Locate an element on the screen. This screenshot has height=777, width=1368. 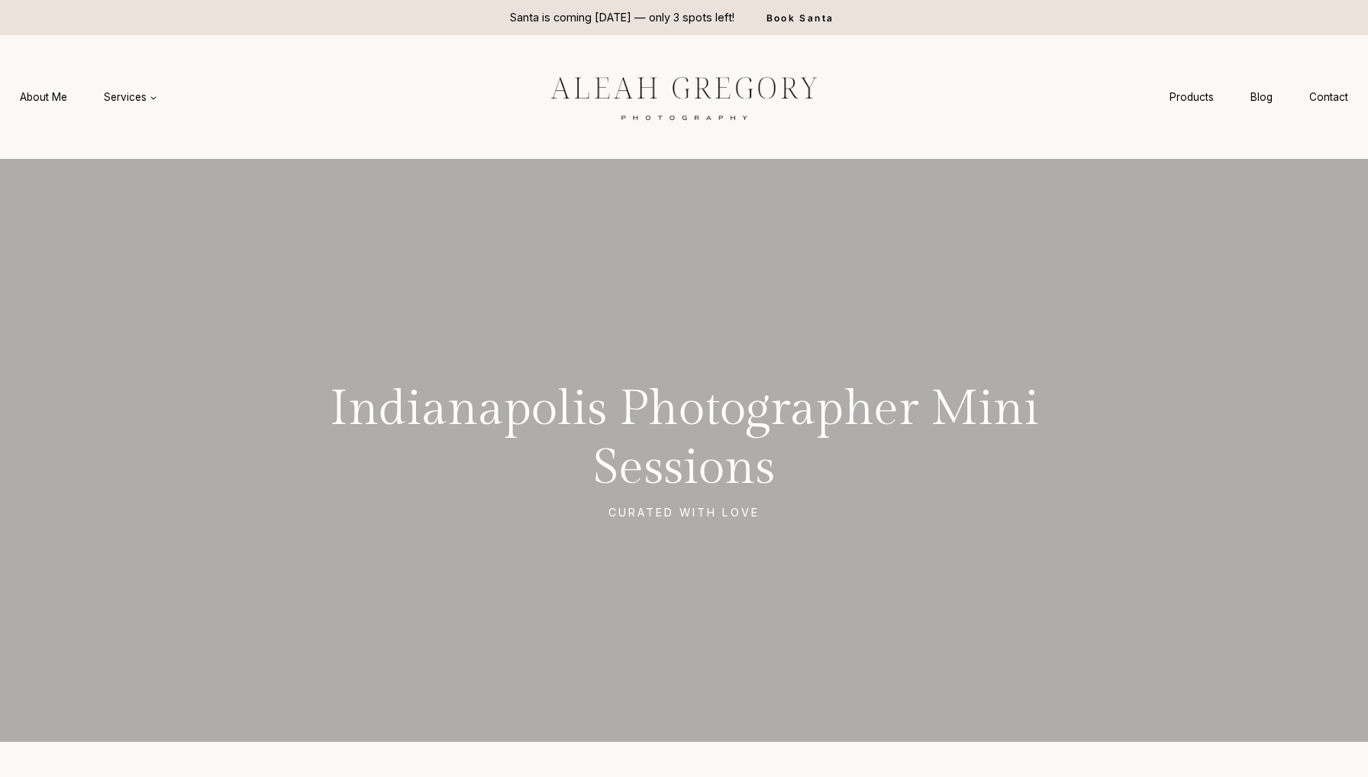
span: Services is located at coordinates (131, 97).